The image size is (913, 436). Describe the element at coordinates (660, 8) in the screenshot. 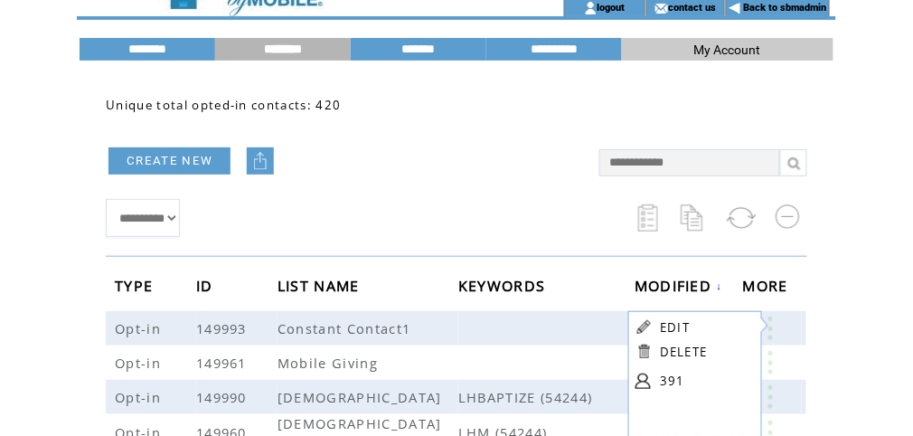

I see `img: contact_us_icon.gif` at that location.